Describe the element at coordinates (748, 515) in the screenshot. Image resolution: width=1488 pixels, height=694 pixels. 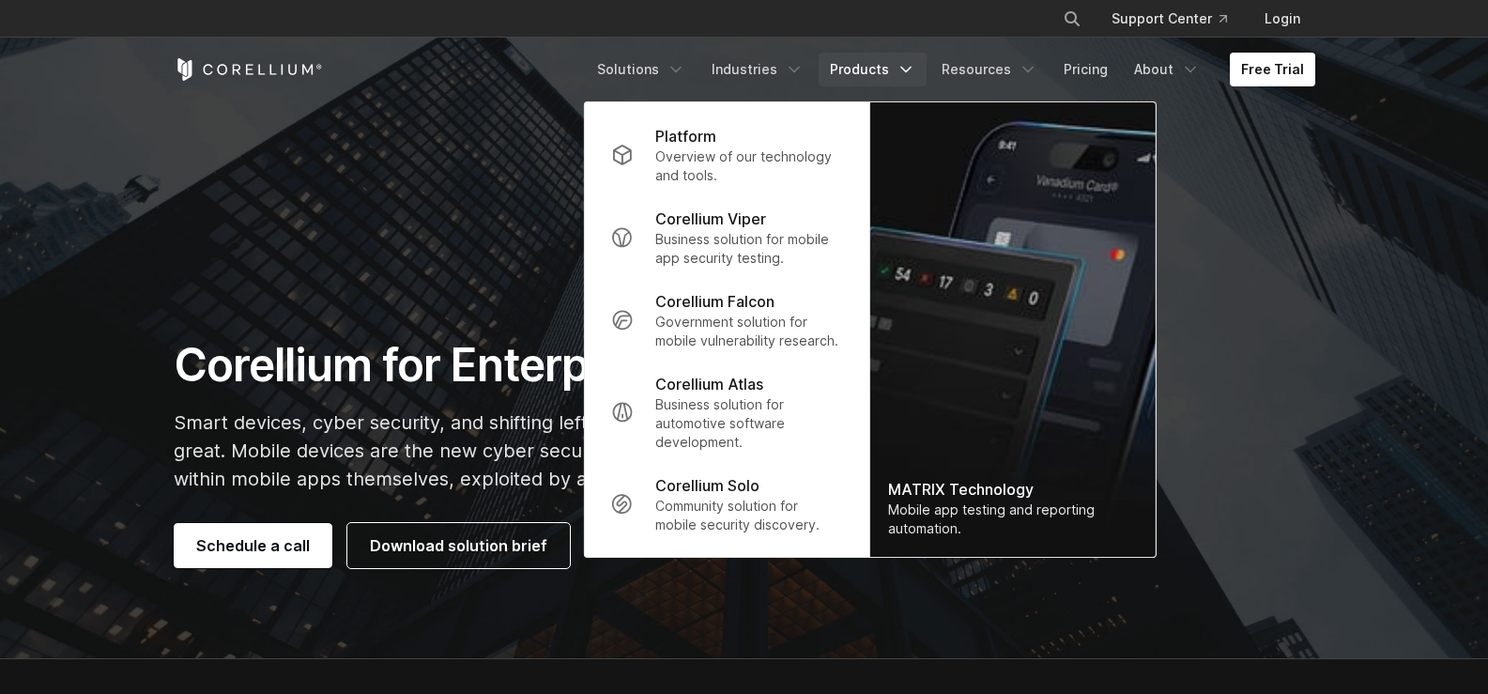
I see `p: Community solution for mobile security discovery.` at that location.